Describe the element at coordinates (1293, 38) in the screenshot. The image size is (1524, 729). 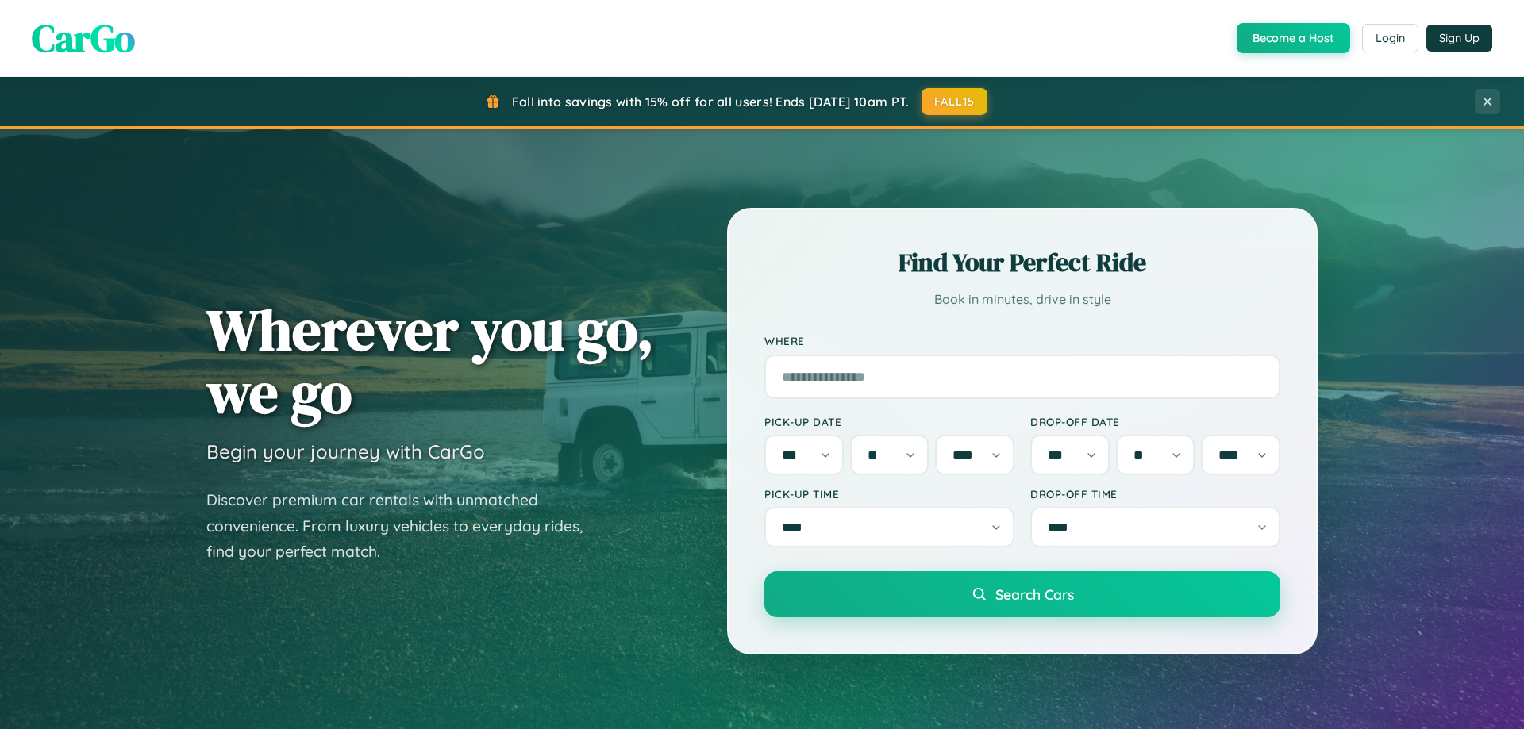
I see `button: Become a Host` at that location.